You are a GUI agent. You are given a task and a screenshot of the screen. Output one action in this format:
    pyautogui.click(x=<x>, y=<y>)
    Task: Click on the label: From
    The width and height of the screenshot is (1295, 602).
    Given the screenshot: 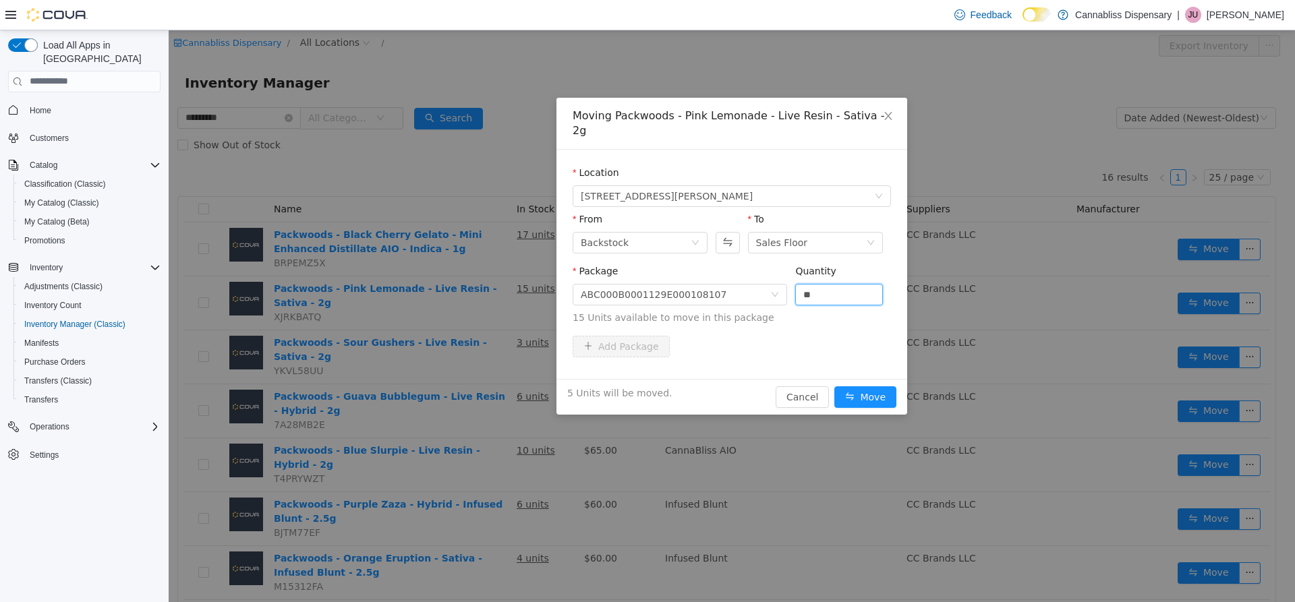 What is the action you would take?
    pyautogui.click(x=419, y=189)
    